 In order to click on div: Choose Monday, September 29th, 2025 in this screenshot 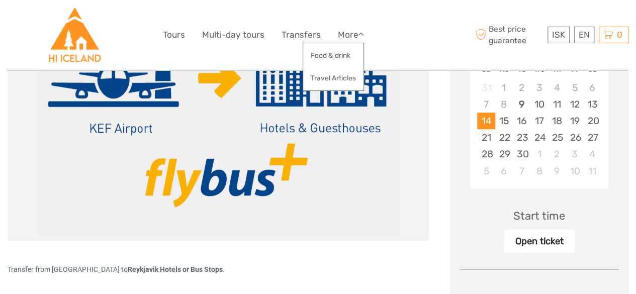, I will do `click(504, 154)`.